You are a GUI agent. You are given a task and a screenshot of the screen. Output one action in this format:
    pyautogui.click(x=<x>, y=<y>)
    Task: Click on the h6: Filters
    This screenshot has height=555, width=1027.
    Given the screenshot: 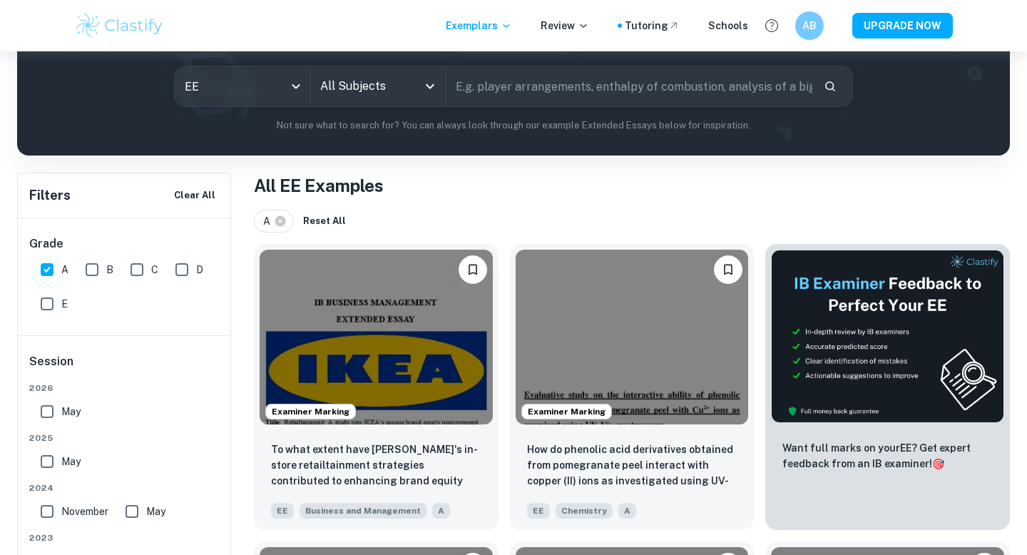 What is the action you would take?
    pyautogui.click(x=50, y=195)
    